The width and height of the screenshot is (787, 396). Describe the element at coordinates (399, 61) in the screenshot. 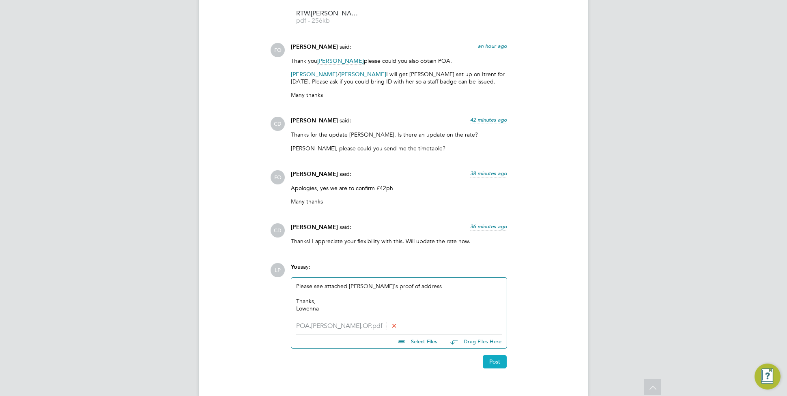

I see `p: Thank you please could you also obtain POA.` at that location.